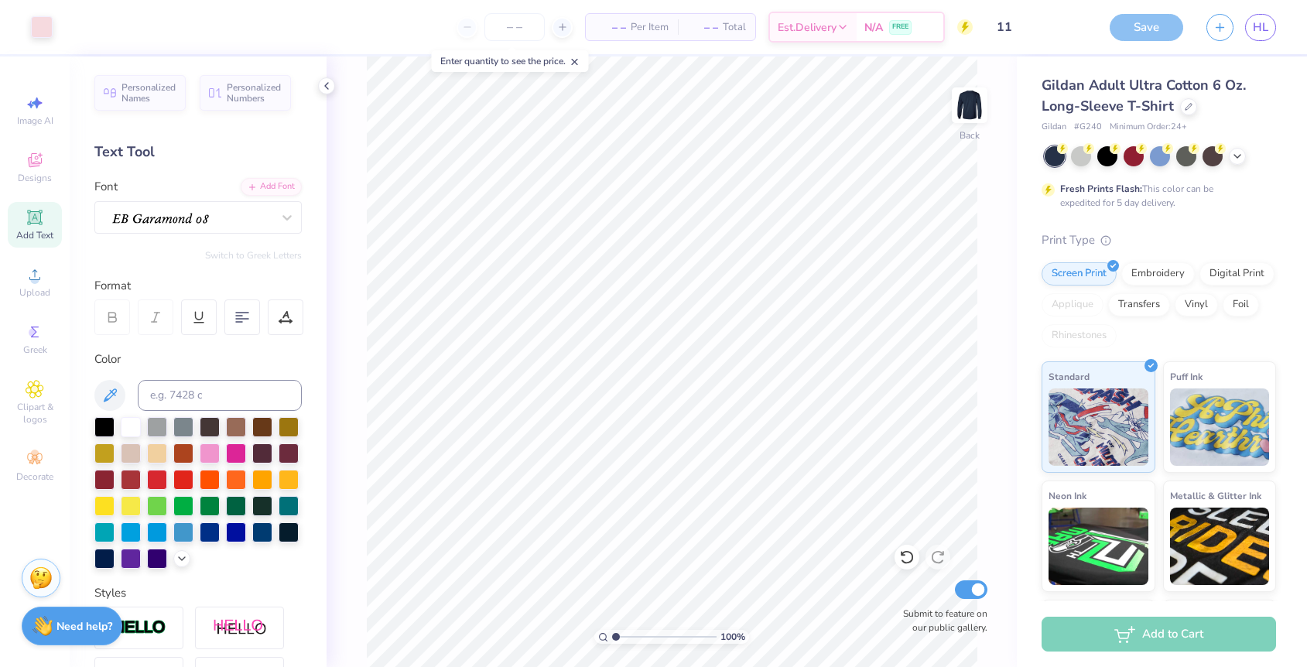 The height and width of the screenshot is (667, 1307). What do you see at coordinates (35, 178) in the screenshot?
I see `span: Designs` at bounding box center [35, 178].